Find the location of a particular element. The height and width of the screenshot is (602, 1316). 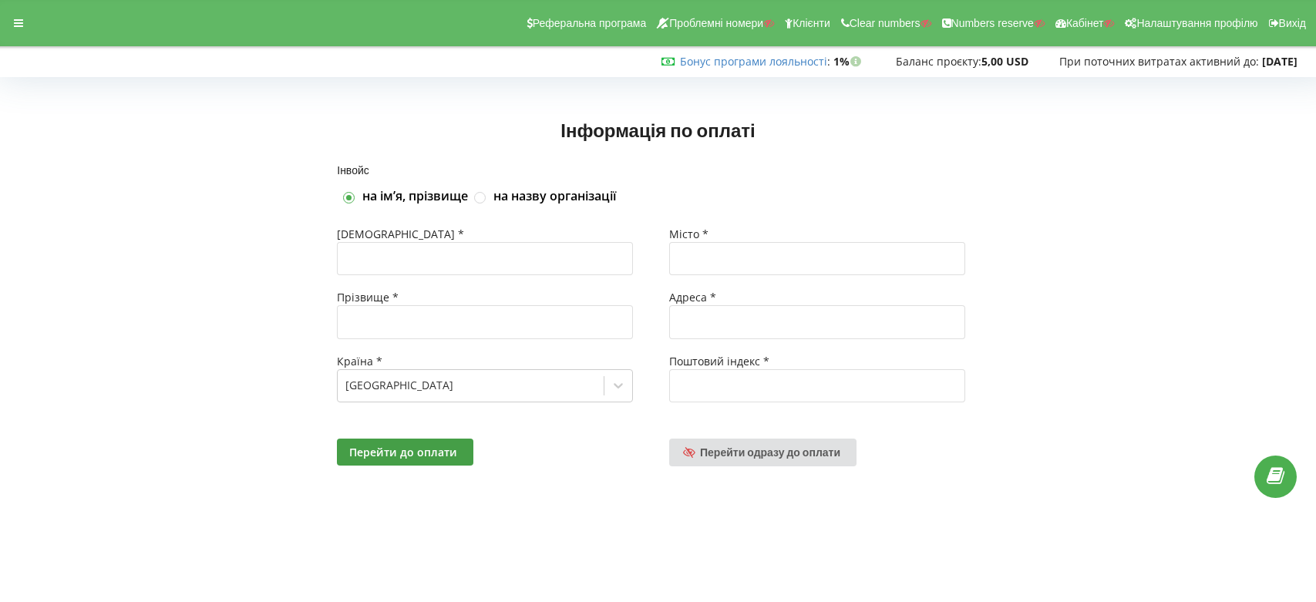

span: Перейти до оплати is located at coordinates (403, 452).